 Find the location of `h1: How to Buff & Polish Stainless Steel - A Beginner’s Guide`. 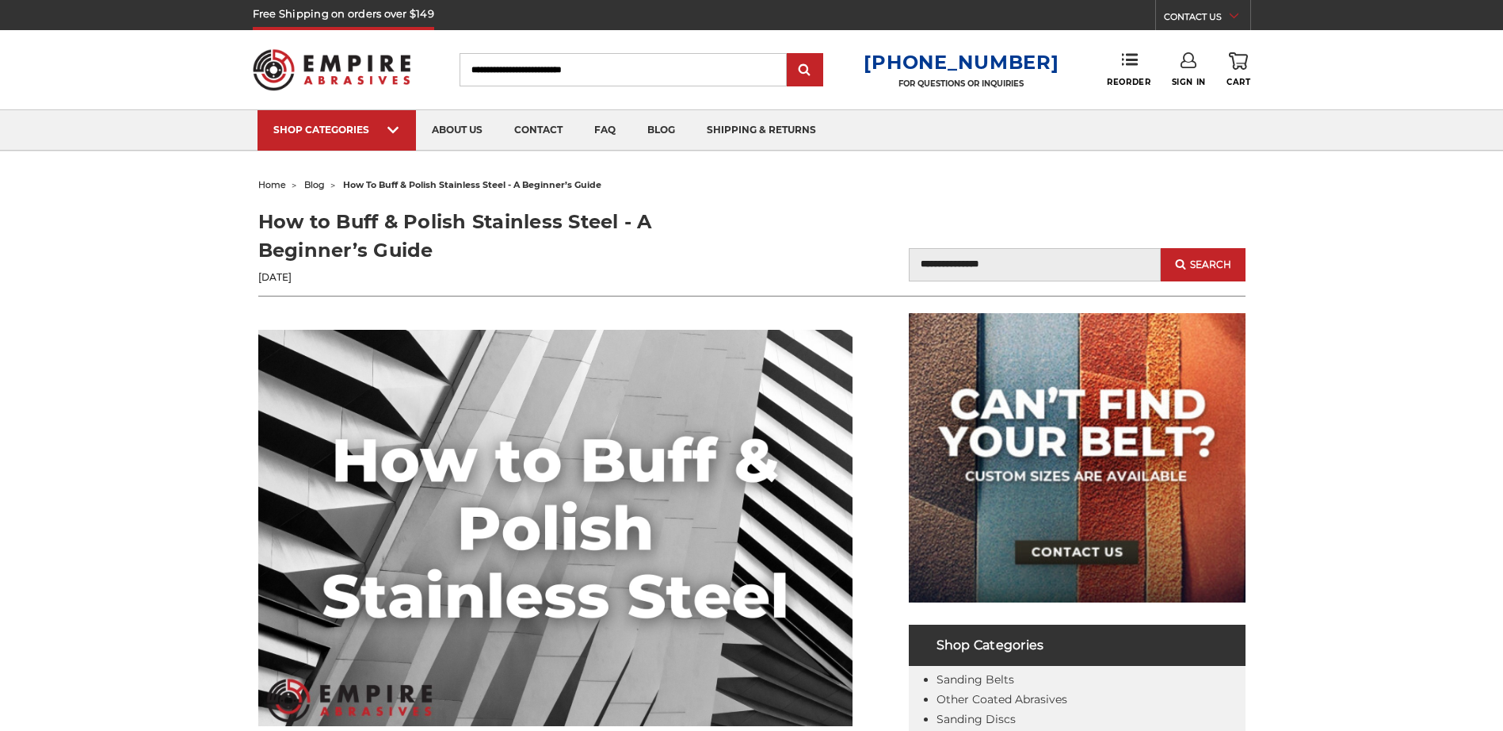

h1: How to Buff & Polish Stainless Steel - A Beginner’s Guide is located at coordinates (505, 236).